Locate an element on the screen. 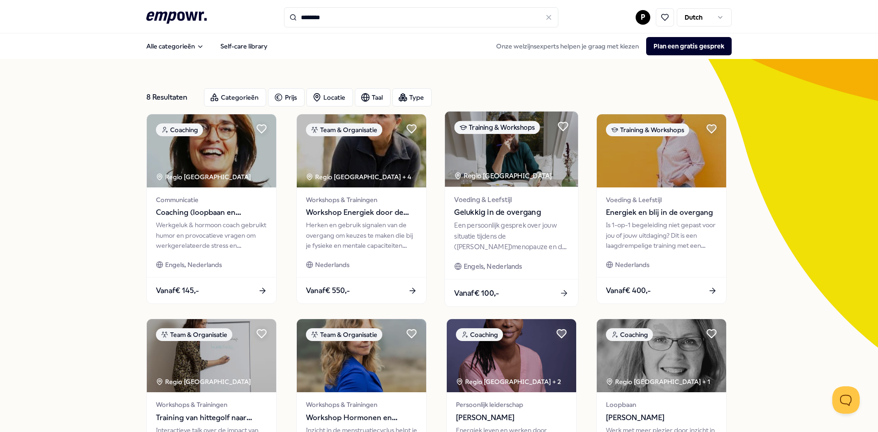 This screenshot has height=432, width=878. span: Loopbaan is located at coordinates (661, 405).